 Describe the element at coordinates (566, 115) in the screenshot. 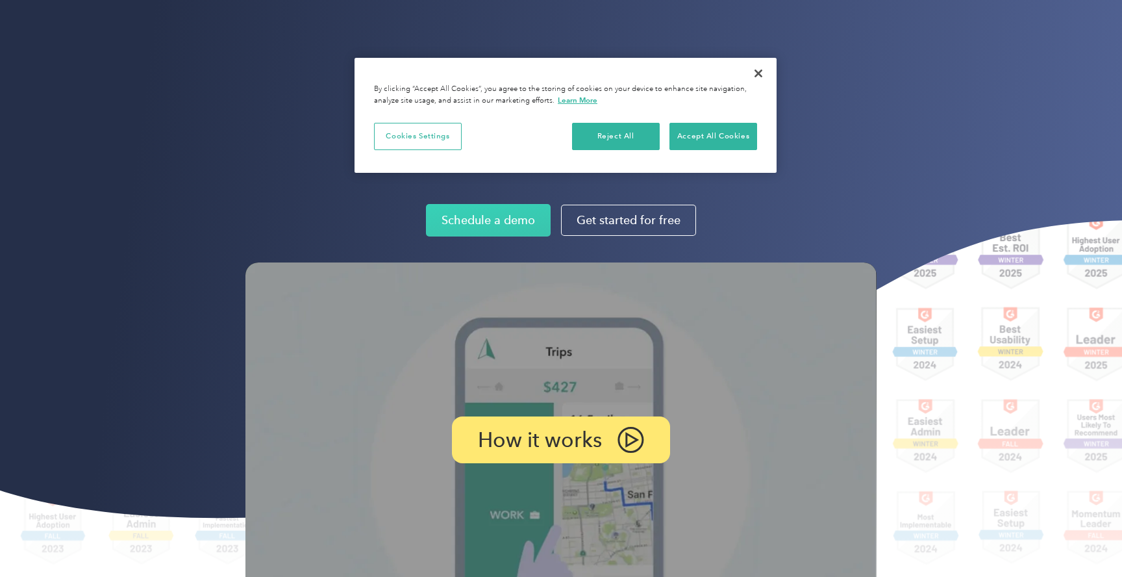

I see `div: Privacy` at that location.